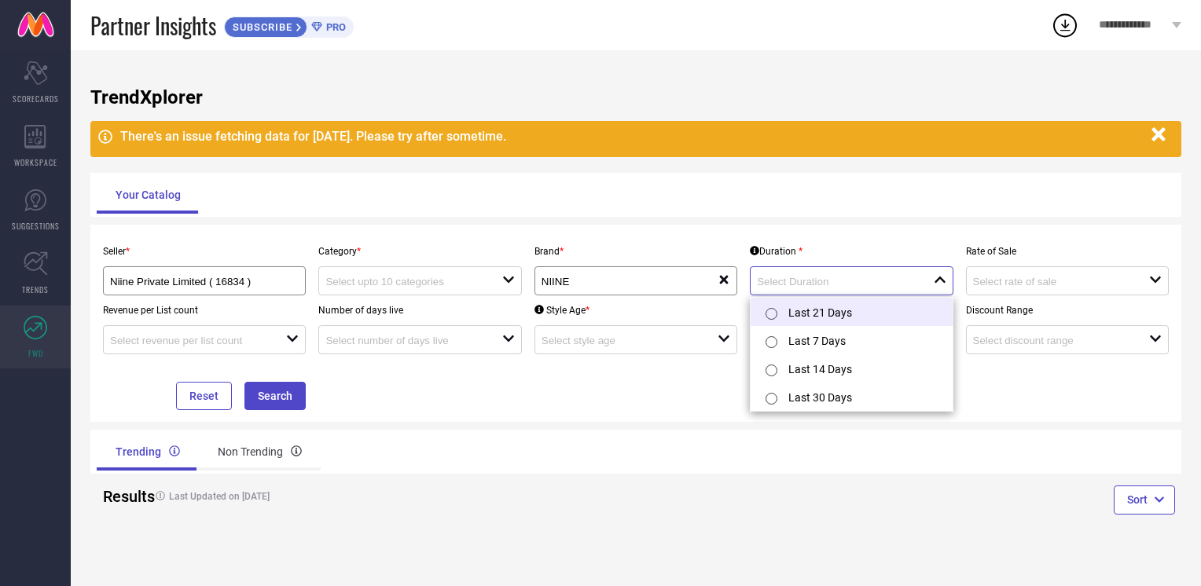 Image resolution: width=1201 pixels, height=586 pixels. Describe the element at coordinates (851, 397) in the screenshot. I see `li: Last 30 Days` at that location.